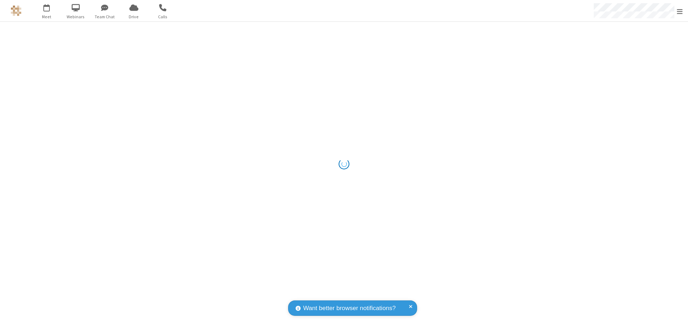 This screenshot has height=328, width=688. What do you see at coordinates (76, 17) in the screenshot?
I see `span: Webinars` at bounding box center [76, 17].